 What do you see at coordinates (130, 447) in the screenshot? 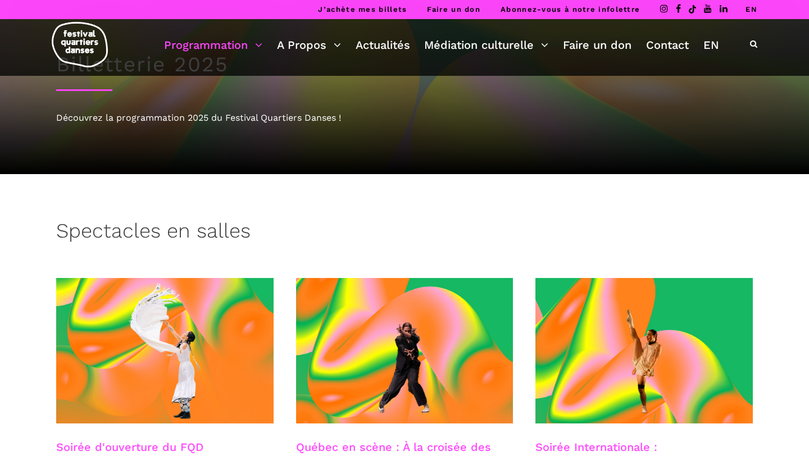
I see `a: Soirée d'ouverture du FQD` at bounding box center [130, 447].